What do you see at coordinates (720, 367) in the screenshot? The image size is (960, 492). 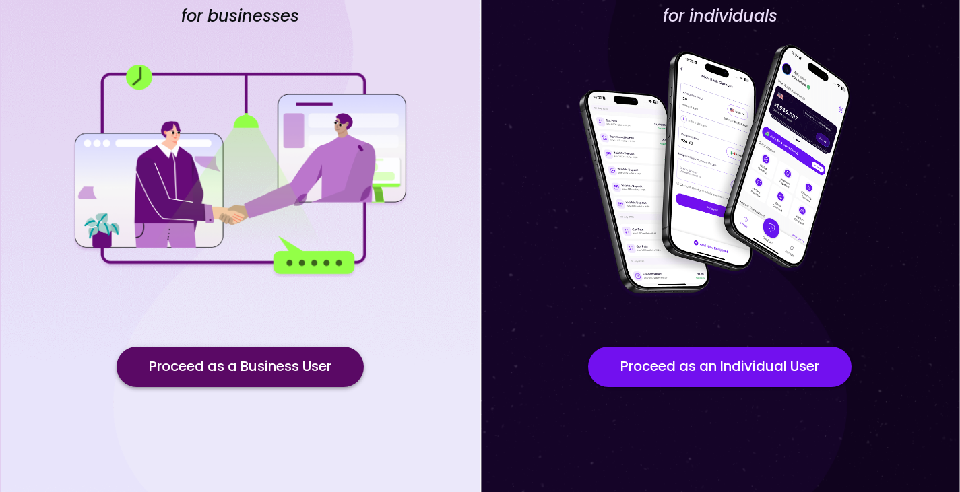 I see `button: Proceed as an Individual User` at bounding box center [720, 367].